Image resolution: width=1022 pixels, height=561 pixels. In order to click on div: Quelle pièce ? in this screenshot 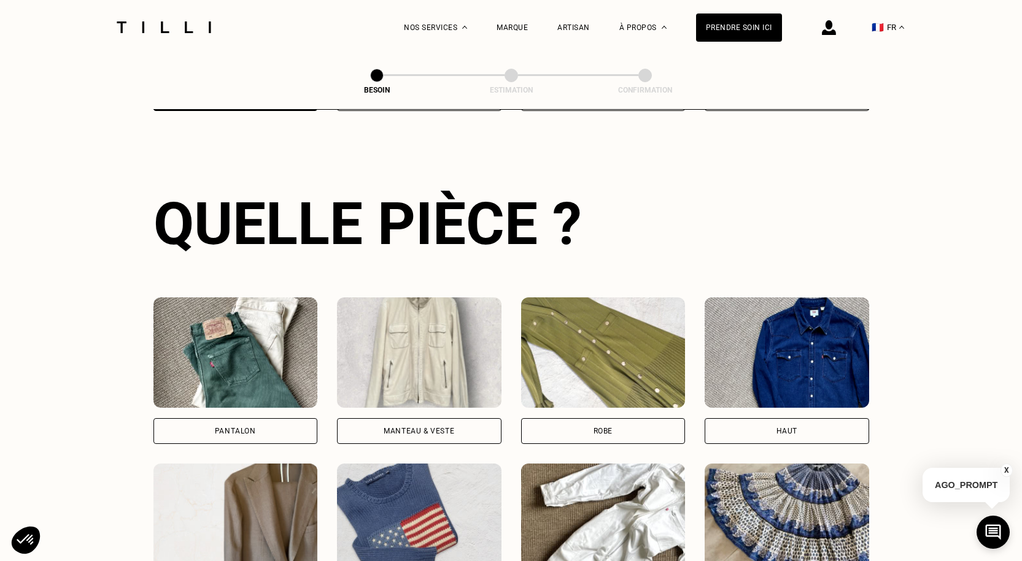, I will do `click(511, 224)`.